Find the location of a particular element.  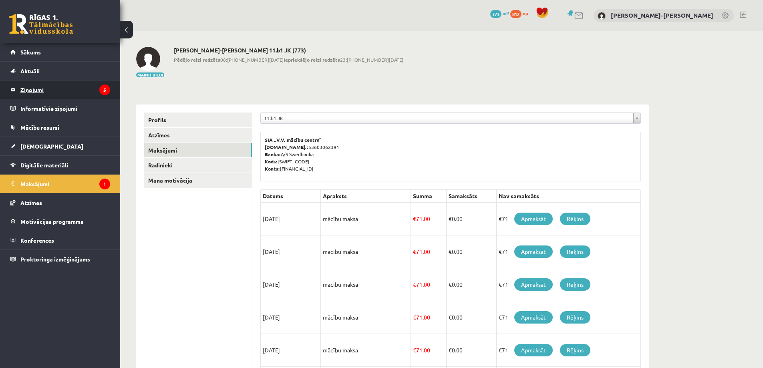

a: Mācību resursi is located at coordinates (60, 127).